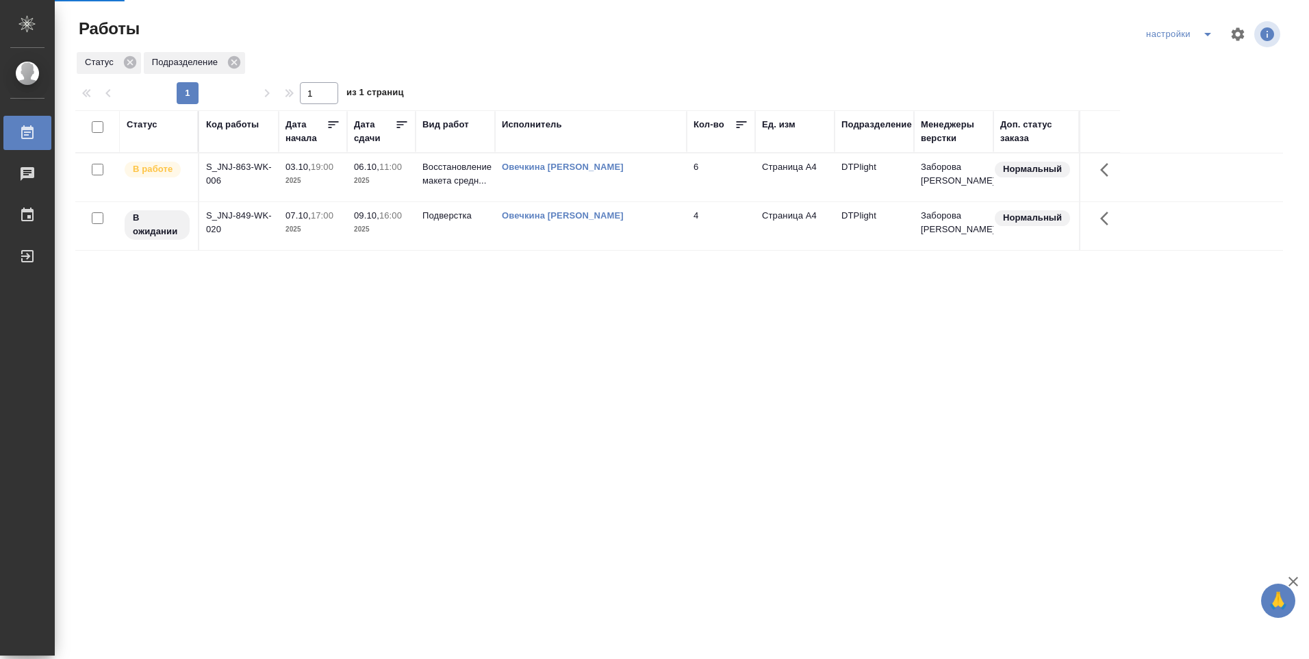  Describe the element at coordinates (954, 131) in the screenshot. I see `div: Менеджеры верстки` at that location.